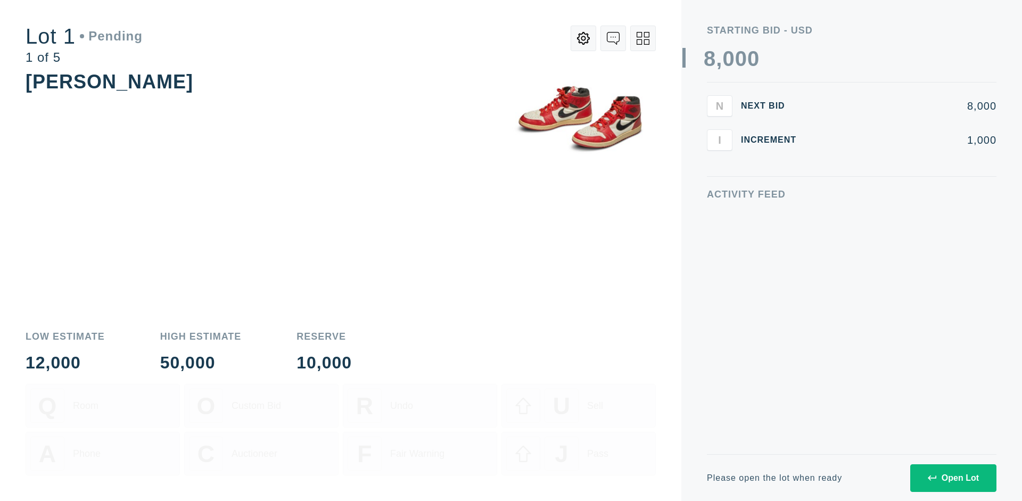  Describe the element at coordinates (324, 336) in the screenshot. I see `div: Reserve` at that location.